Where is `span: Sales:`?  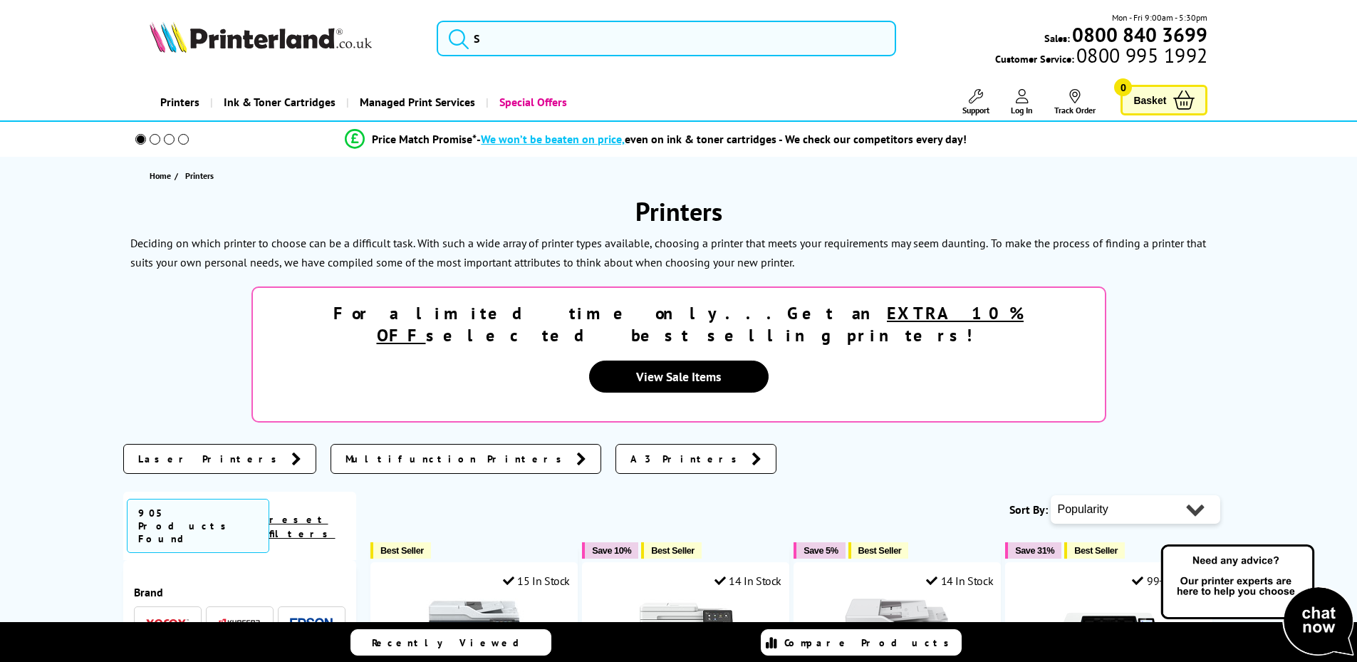
span: Sales: is located at coordinates (1057, 38).